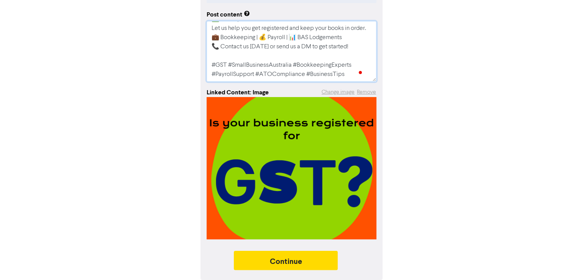  What do you see at coordinates (228, 15) in the screenshot?
I see `div: Post content` at bounding box center [228, 15].